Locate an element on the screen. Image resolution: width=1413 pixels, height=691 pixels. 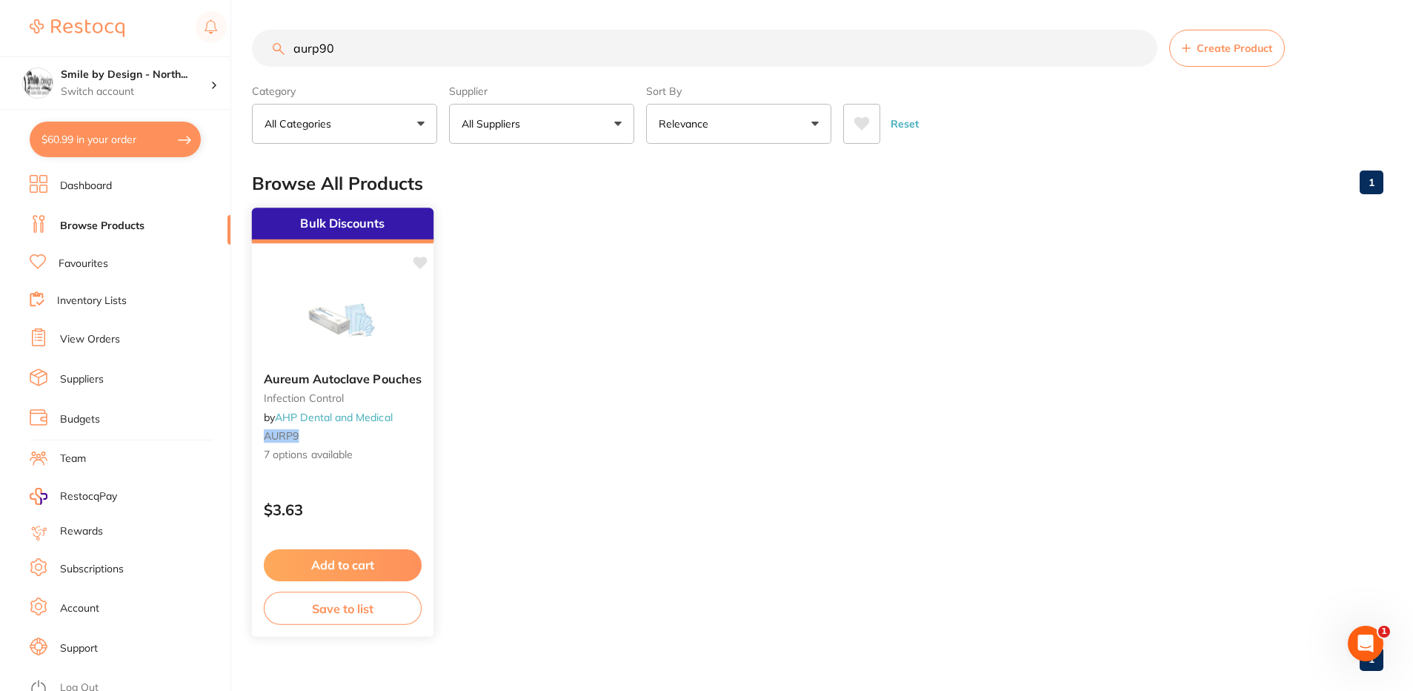
span: Create Product is located at coordinates (1234, 48).